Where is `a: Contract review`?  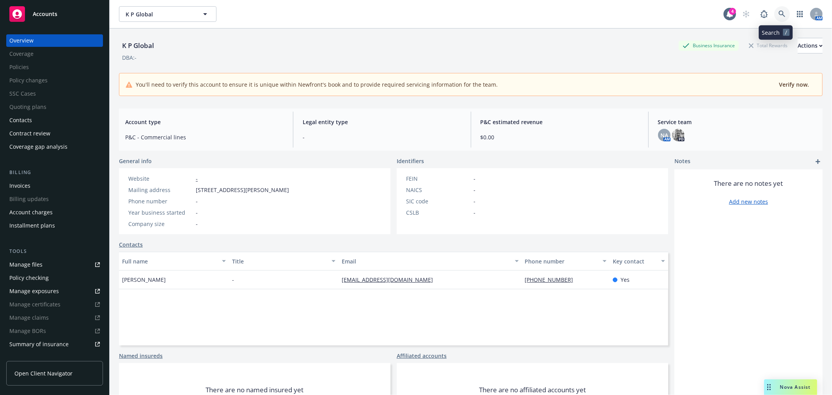 a: Contract review is located at coordinates (55, 133).